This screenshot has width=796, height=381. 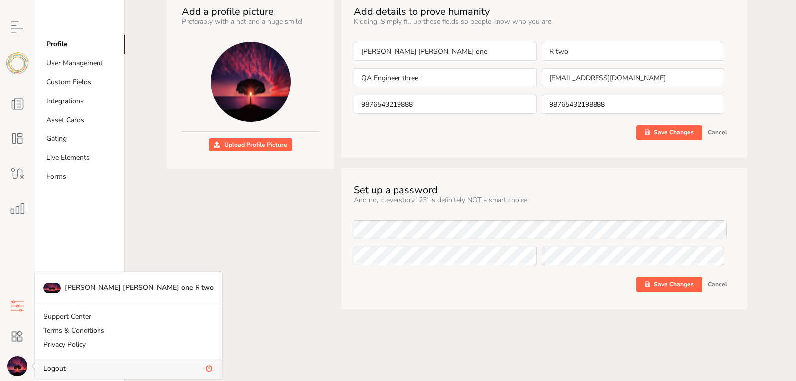 What do you see at coordinates (128, 330) in the screenshot?
I see `a: Terms & Conditions` at bounding box center [128, 330].